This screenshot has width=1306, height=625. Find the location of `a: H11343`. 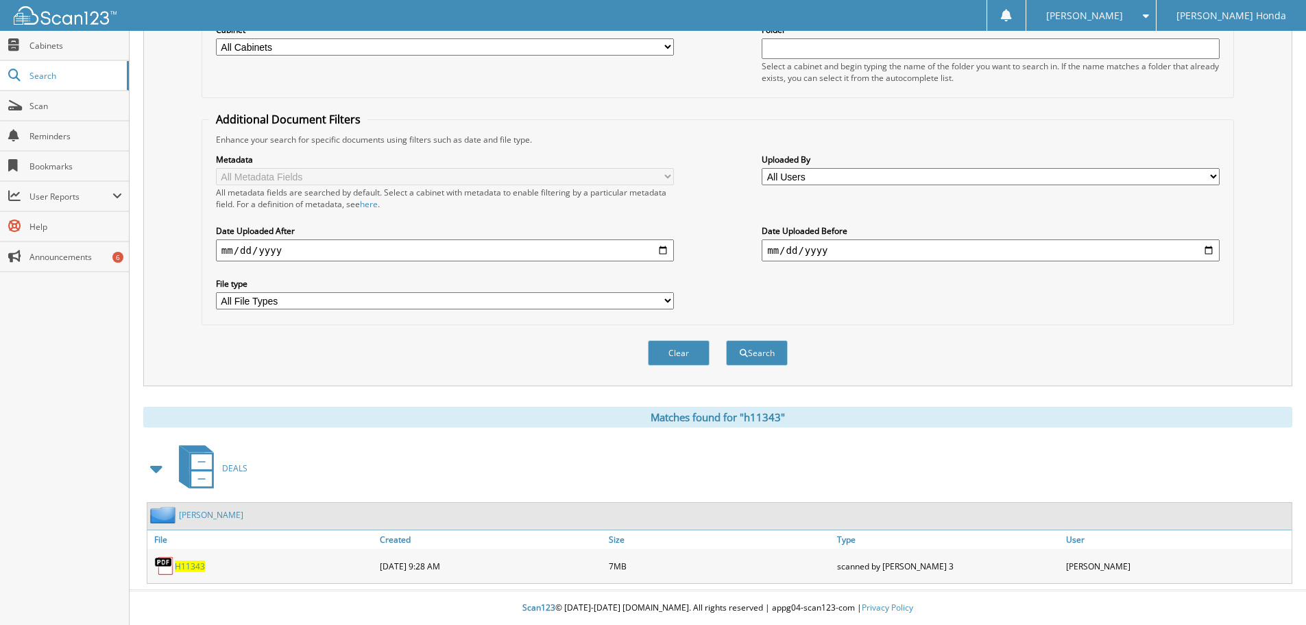

a: H11343 is located at coordinates (190, 566).